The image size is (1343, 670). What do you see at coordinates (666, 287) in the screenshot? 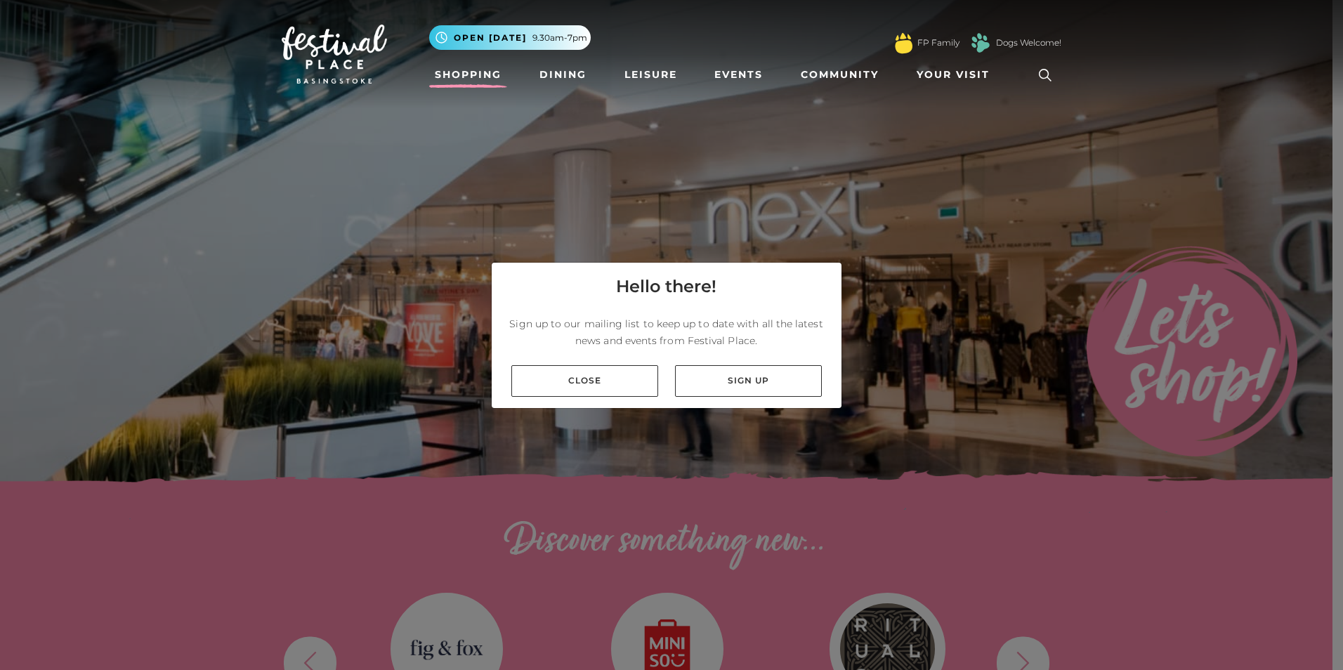
I see `h4: Hello there!` at bounding box center [666, 287].